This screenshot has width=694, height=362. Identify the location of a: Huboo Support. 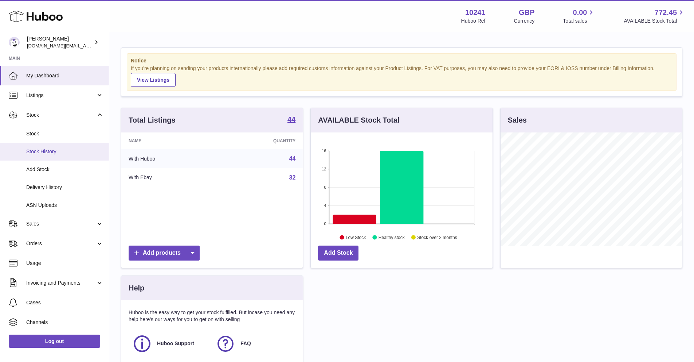
(170, 343).